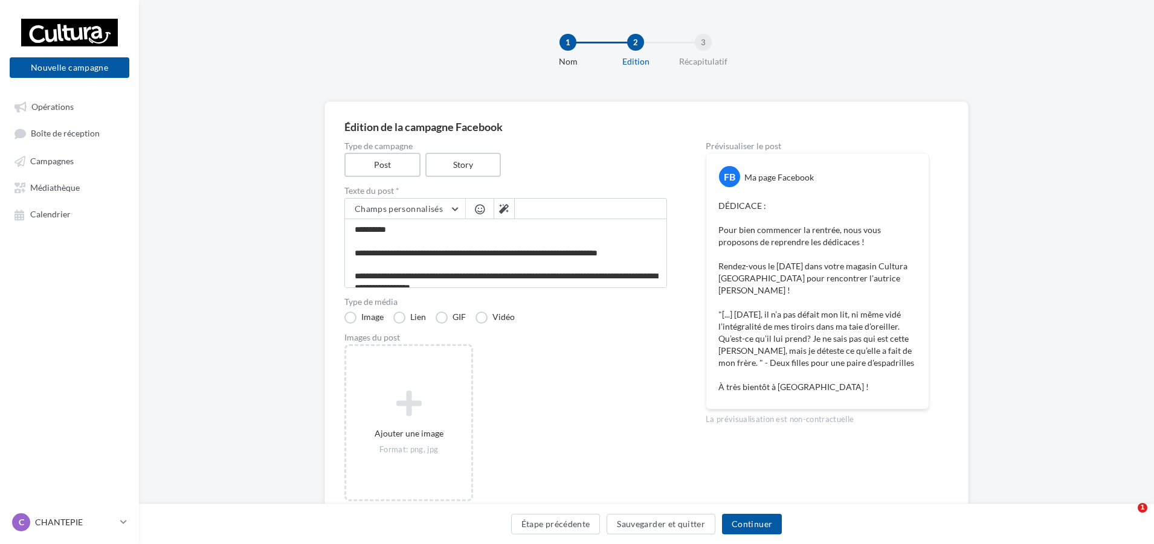  Describe the element at coordinates (568, 62) in the screenshot. I see `div: Nom` at that location.